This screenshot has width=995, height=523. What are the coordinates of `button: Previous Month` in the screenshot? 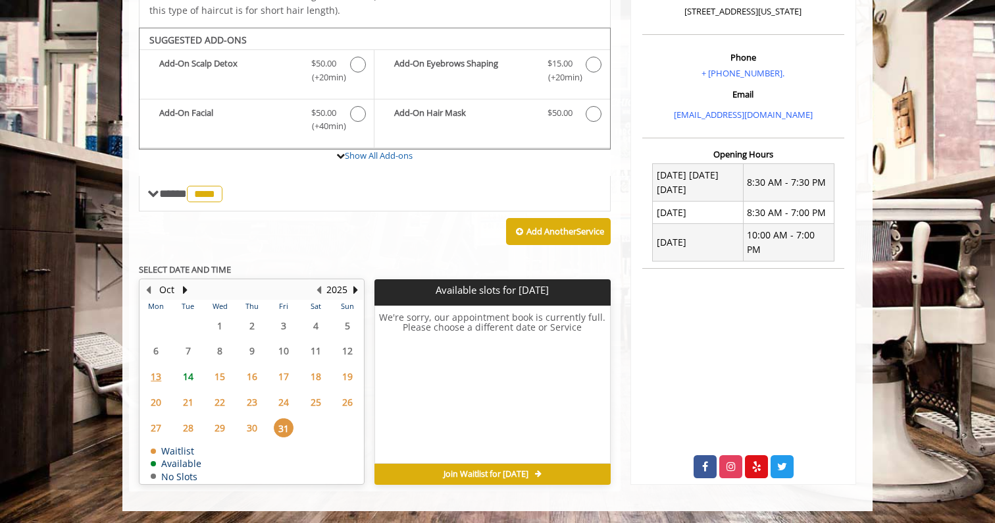 It's located at (148, 290).